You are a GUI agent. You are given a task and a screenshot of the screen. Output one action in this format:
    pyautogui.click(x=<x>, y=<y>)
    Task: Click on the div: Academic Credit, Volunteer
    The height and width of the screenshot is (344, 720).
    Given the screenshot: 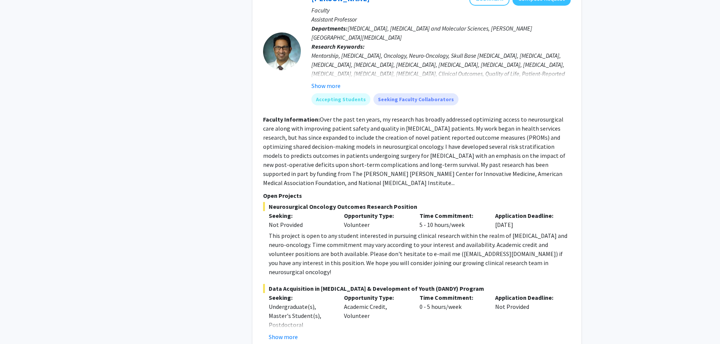 What is the action you would take?
    pyautogui.click(x=376, y=318)
    